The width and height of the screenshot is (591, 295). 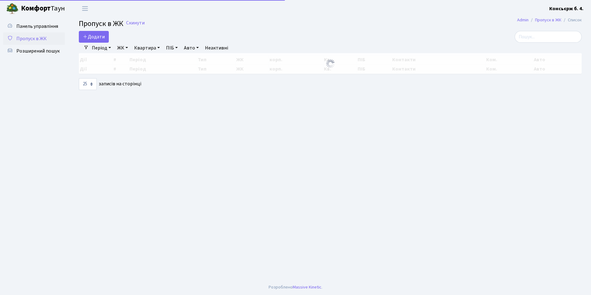 What do you see at coordinates (12, 9) in the screenshot?
I see `img: logo.png` at bounding box center [12, 9].